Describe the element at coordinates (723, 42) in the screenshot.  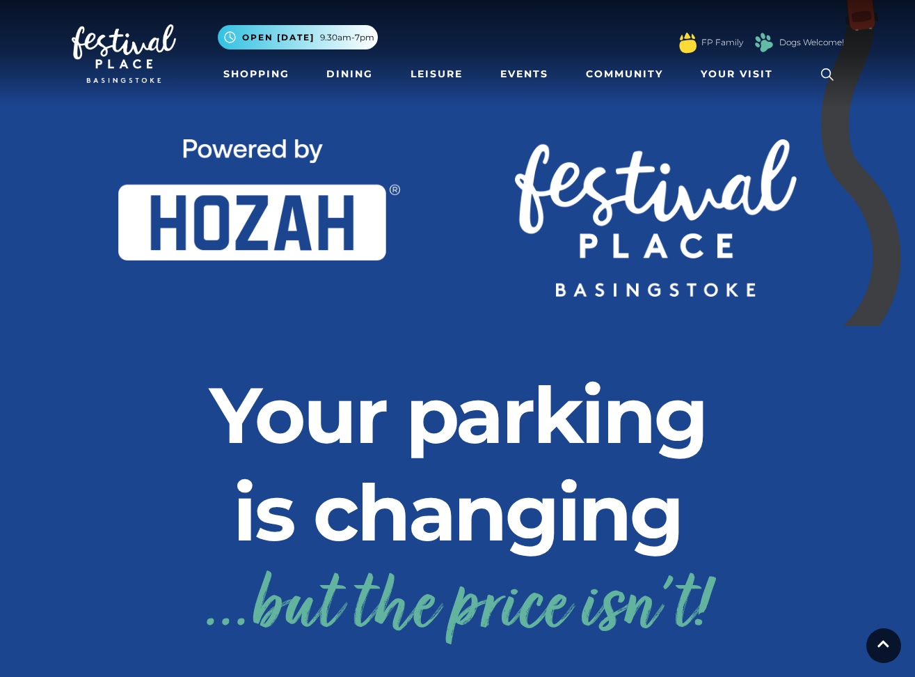
I see `a: FP Family` at that location.